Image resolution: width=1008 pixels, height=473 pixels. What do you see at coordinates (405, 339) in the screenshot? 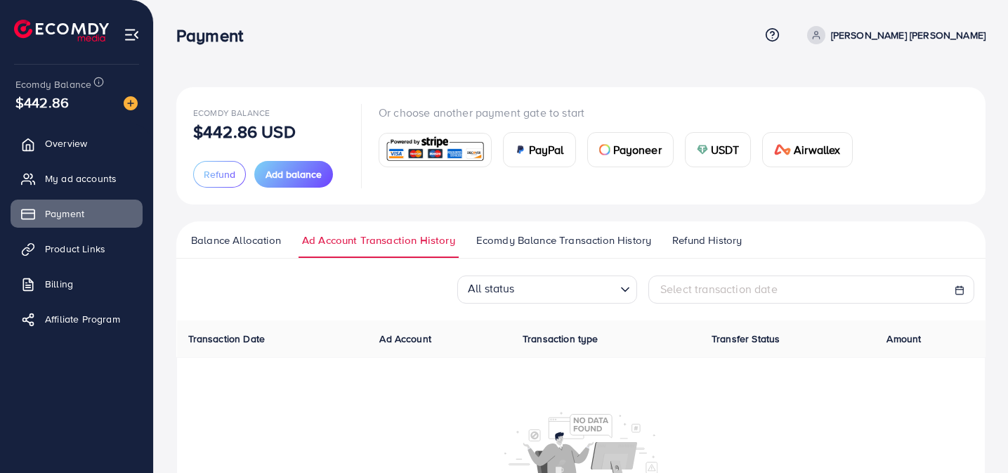
I see `span: Ad Account` at bounding box center [405, 339].